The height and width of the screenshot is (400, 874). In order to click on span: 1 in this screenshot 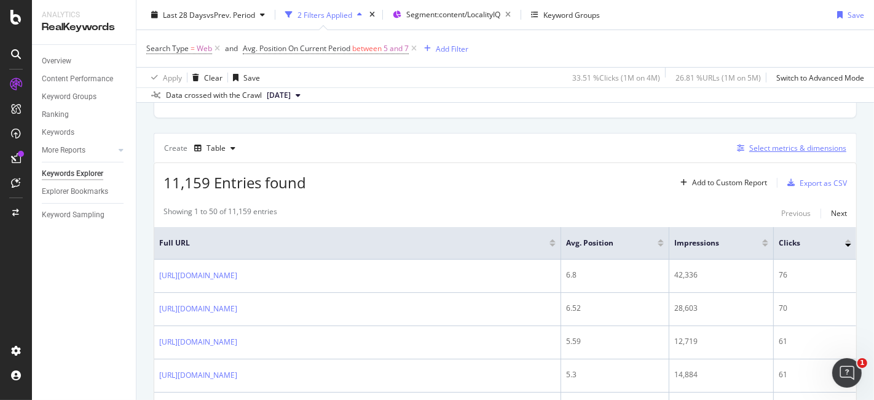, I will do `click(863, 363)`.